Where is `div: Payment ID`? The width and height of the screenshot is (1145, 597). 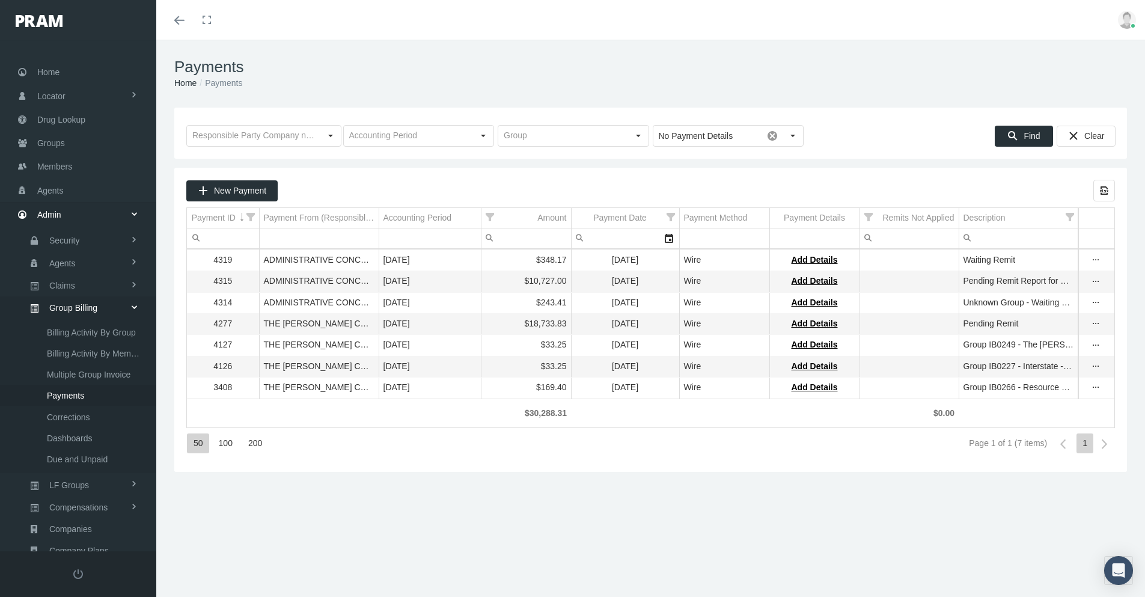
div: Payment ID is located at coordinates (213, 218).